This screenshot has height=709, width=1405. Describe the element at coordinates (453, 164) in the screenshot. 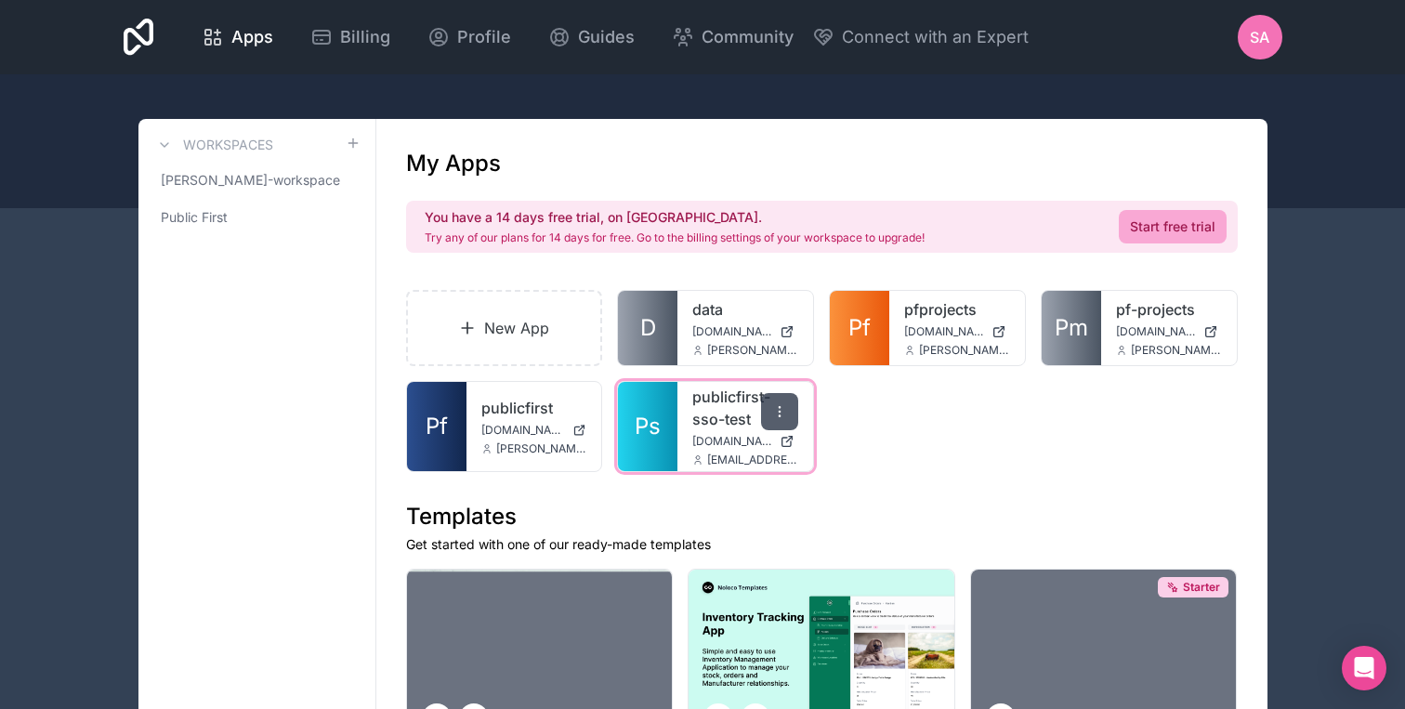

I see `h1: My Apps` at that location.